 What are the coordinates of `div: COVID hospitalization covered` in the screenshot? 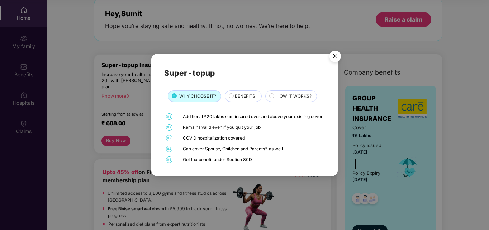 It's located at (253, 138).